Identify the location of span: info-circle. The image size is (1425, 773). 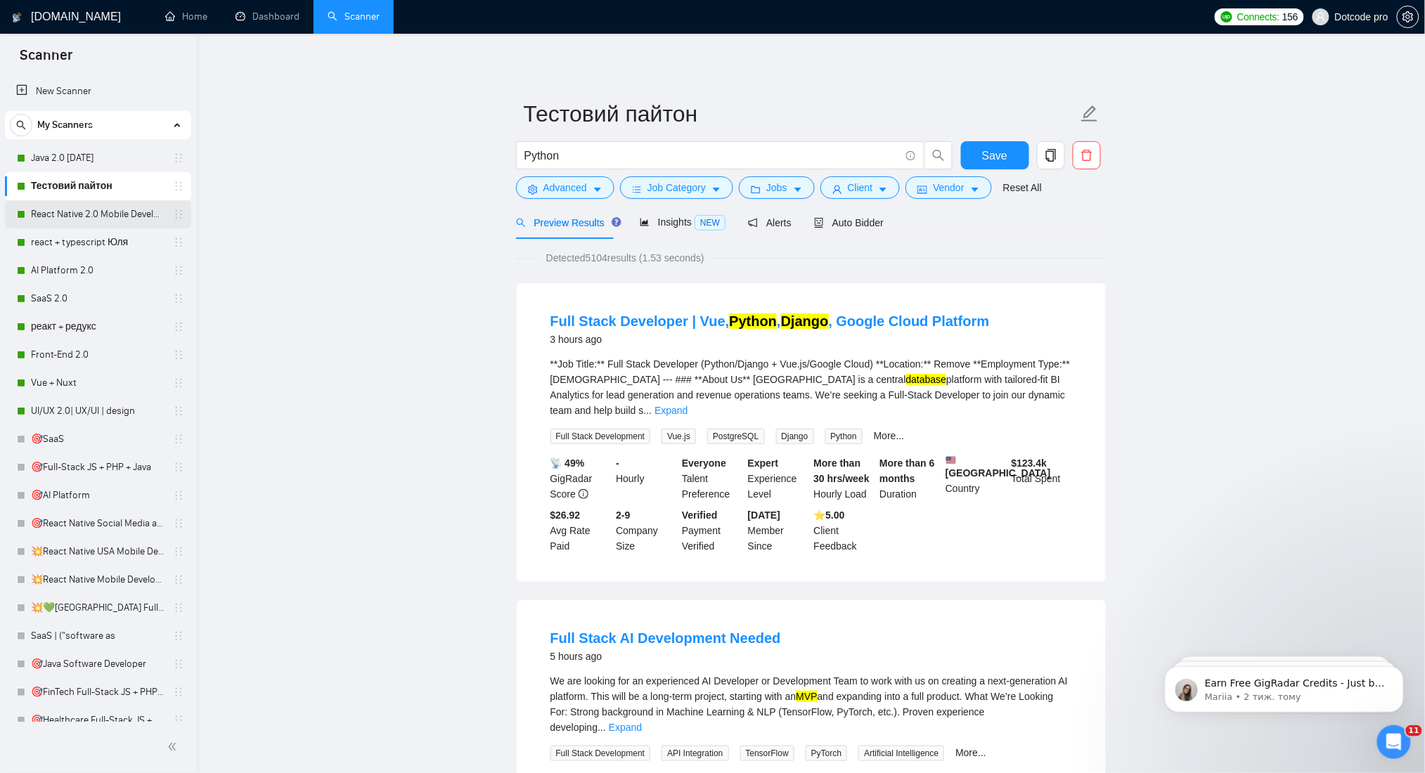
(911, 155).